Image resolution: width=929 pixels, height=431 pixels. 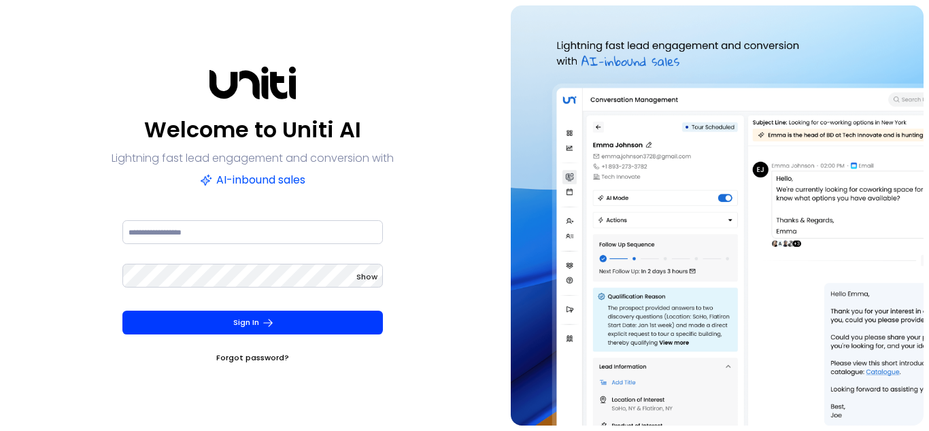 I want to click on p: Lightning fast lead engagement and conversion with, so click(x=252, y=158).